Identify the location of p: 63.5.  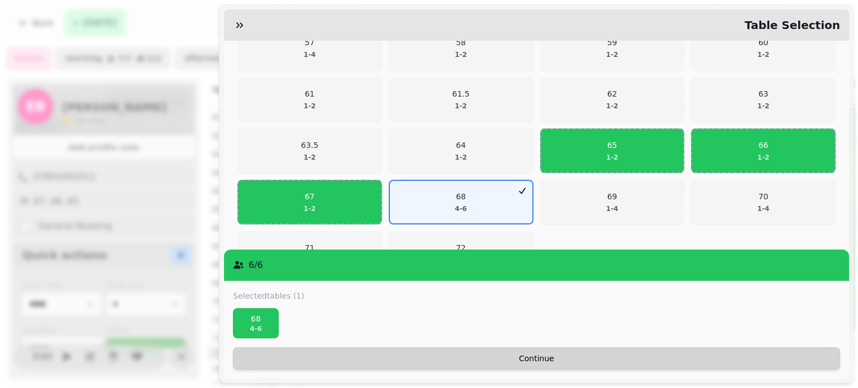
(310, 145).